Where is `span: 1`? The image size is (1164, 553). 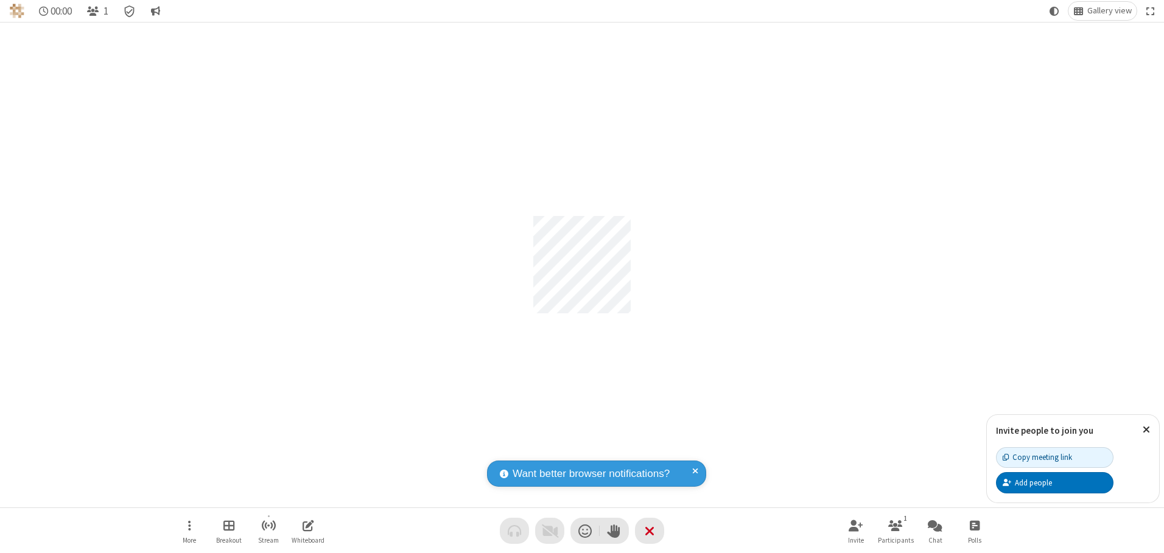
span: 1 is located at coordinates (106, 11).